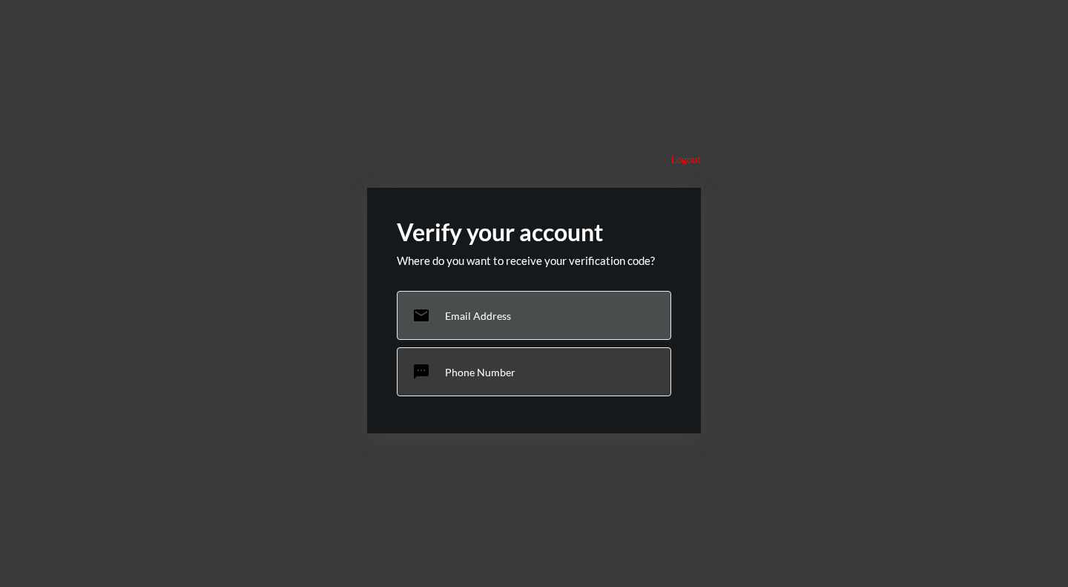 The height and width of the screenshot is (587, 1068). Describe the element at coordinates (421, 315) in the screenshot. I see `mat-icon: email` at that location.